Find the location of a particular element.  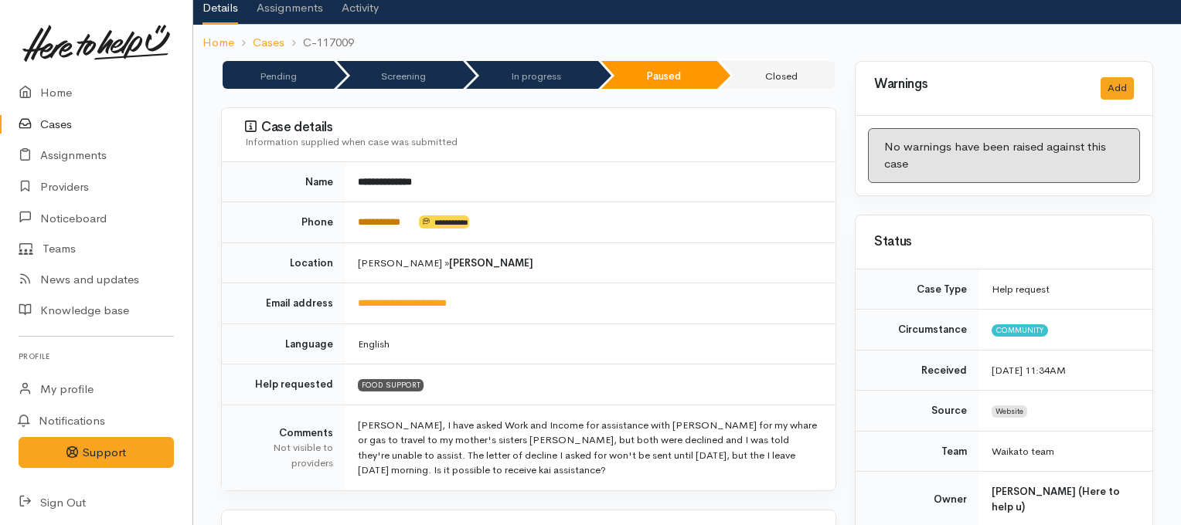

li: Closed is located at coordinates (777, 75).